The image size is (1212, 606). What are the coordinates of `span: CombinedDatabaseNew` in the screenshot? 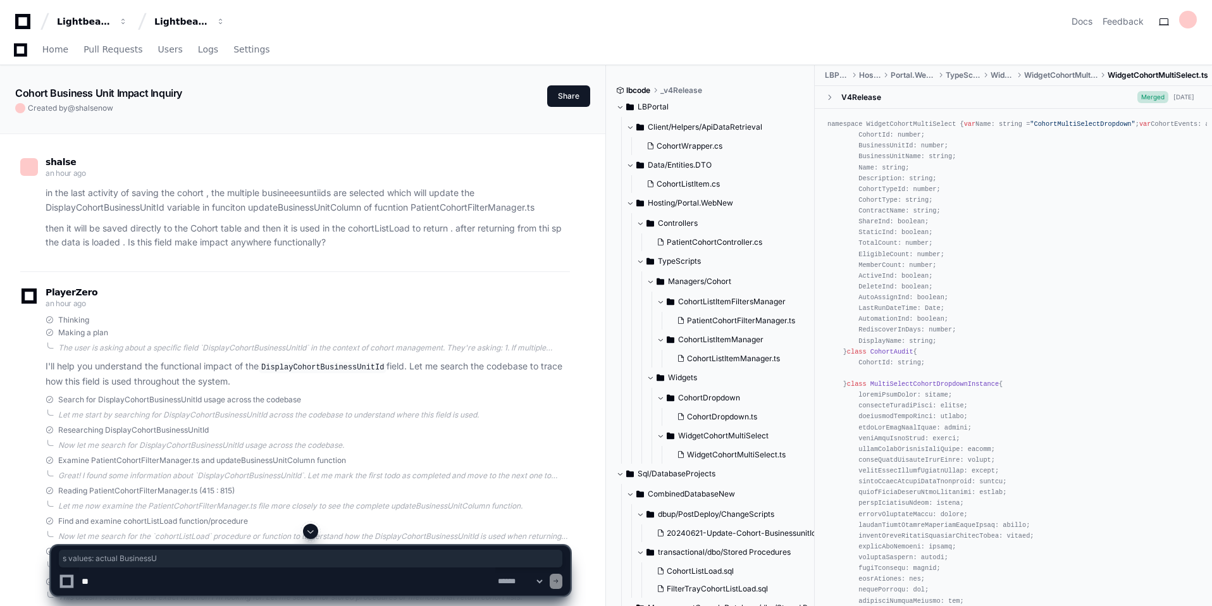 It's located at (692, 494).